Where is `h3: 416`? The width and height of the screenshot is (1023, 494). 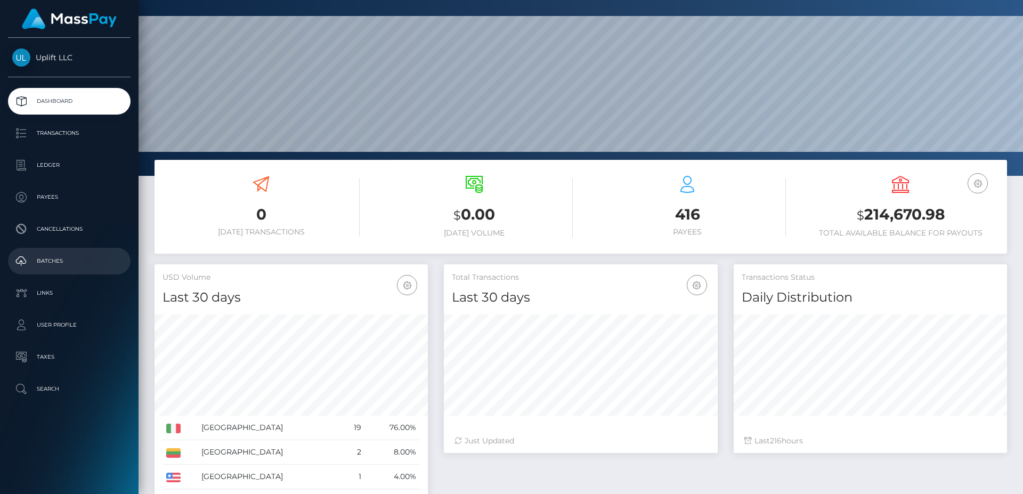 h3: 416 is located at coordinates (688, 214).